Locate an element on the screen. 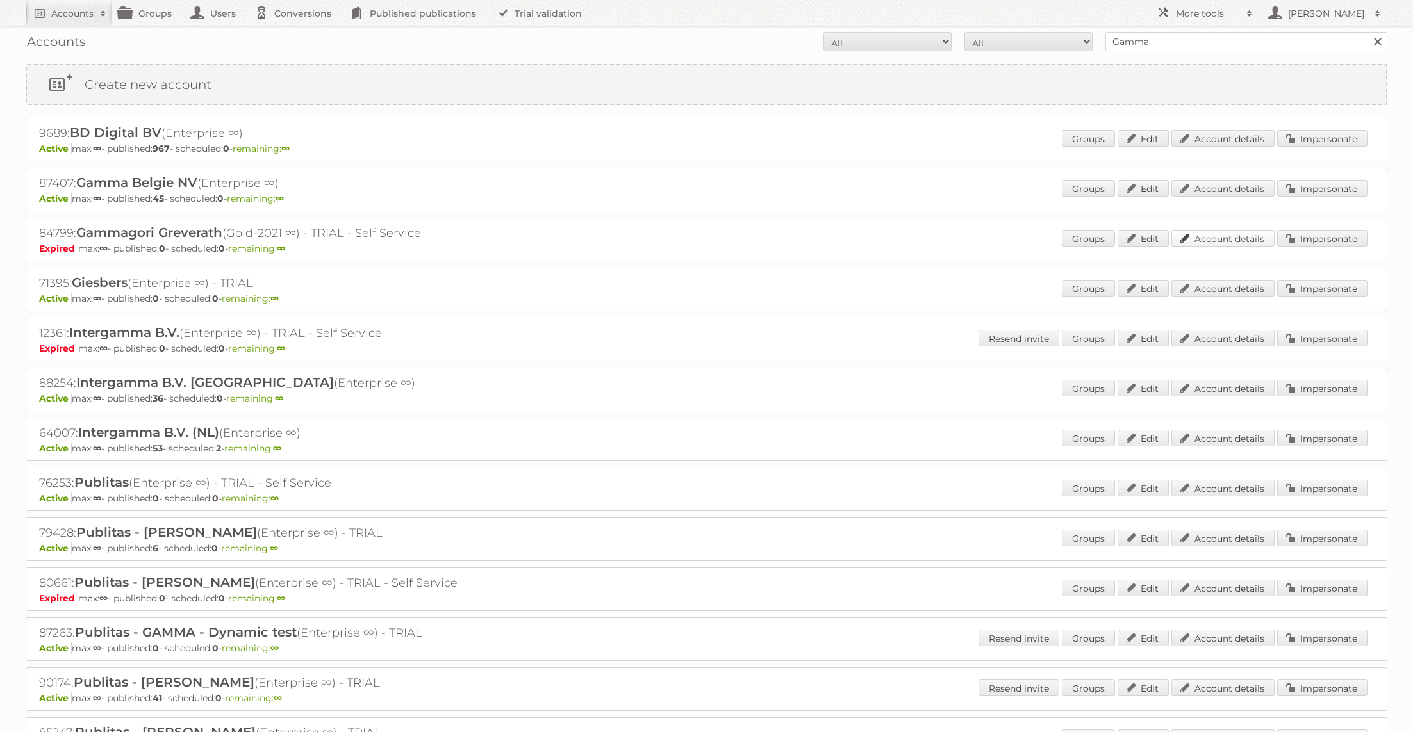  strong: 967 is located at coordinates (161, 149).